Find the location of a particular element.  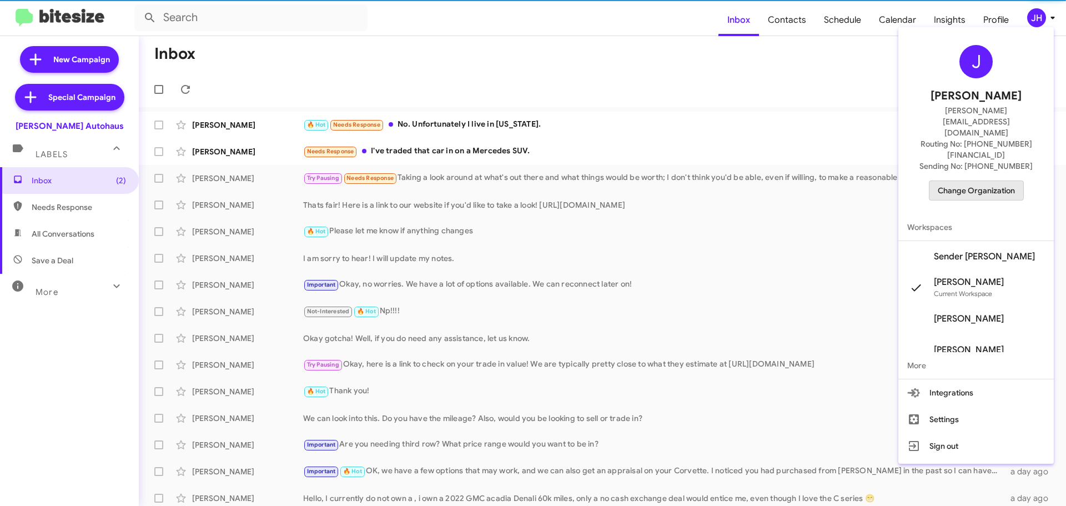

span: Change Organization is located at coordinates (976, 190).